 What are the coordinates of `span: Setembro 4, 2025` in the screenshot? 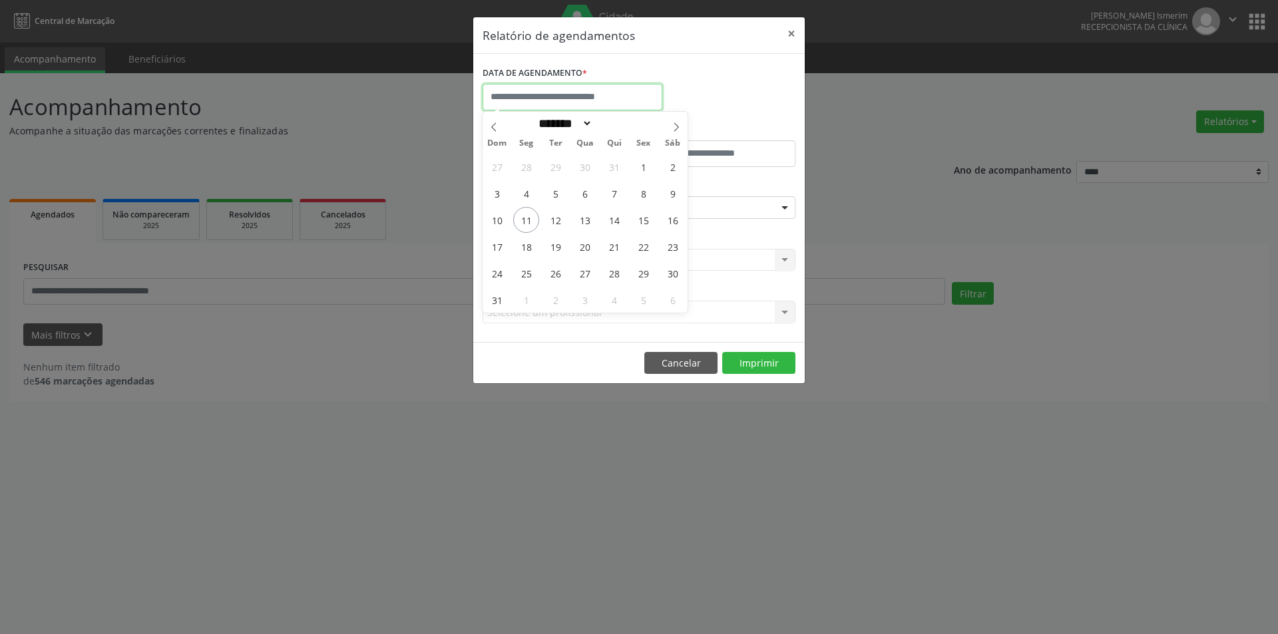 It's located at (614, 300).